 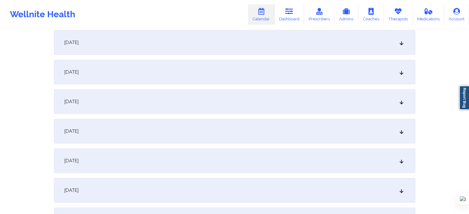 I want to click on a: Prescribers, so click(x=319, y=14).